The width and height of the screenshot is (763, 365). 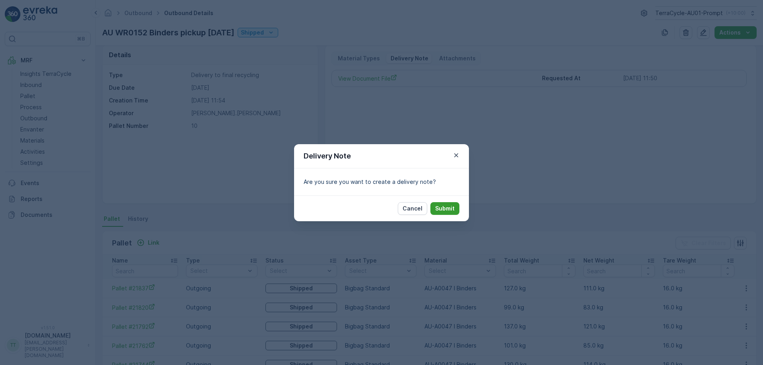 I want to click on button: Cancel, so click(x=412, y=209).